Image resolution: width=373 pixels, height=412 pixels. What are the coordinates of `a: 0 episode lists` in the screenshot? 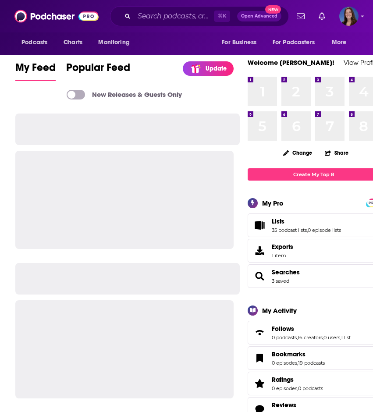 It's located at (325, 230).